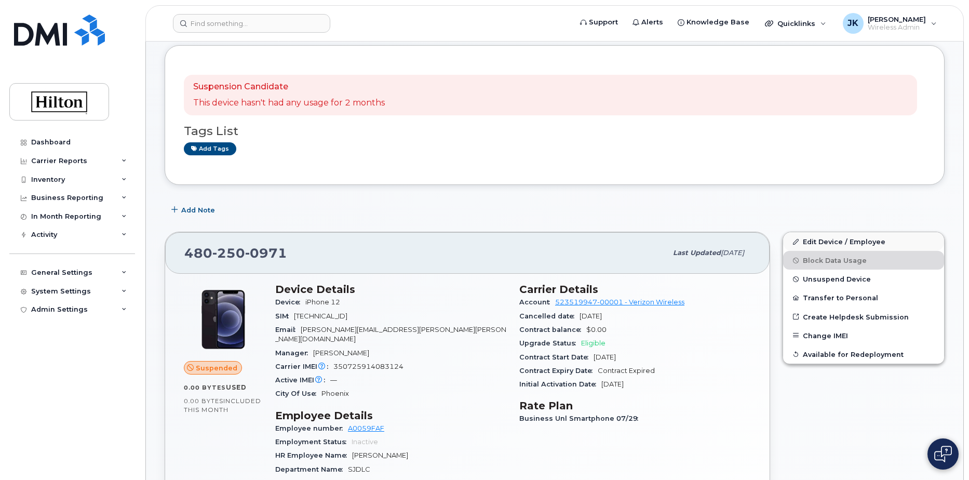  I want to click on button: Block Data Usage, so click(864, 260).